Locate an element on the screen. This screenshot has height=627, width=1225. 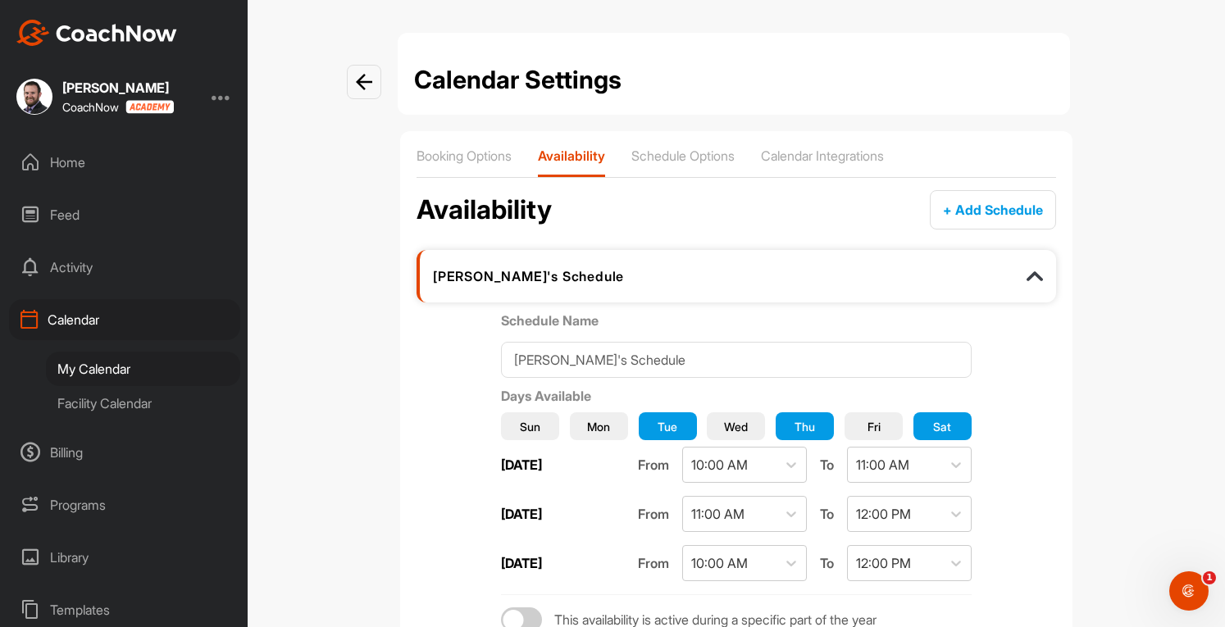
img: CoachNow is located at coordinates (97, 33).